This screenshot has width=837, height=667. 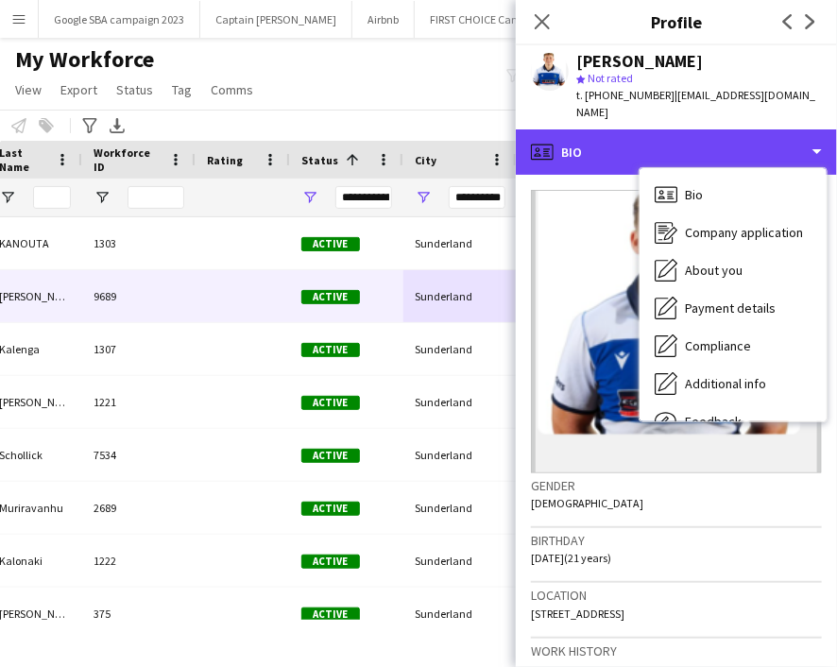 I want to click on div: 2689, so click(x=139, y=507).